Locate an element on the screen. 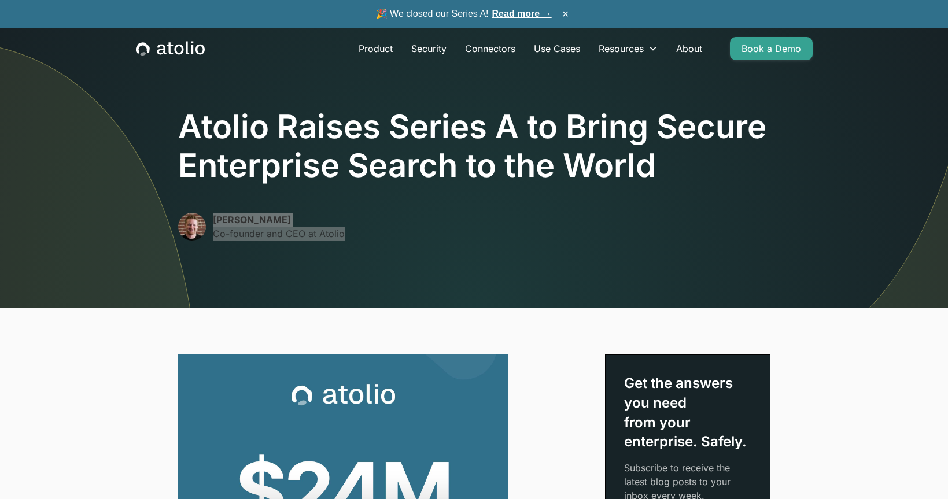 The width and height of the screenshot is (948, 499). a: Security is located at coordinates (429, 49).